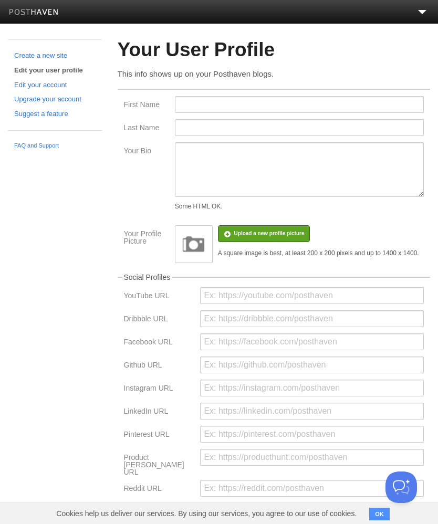 This screenshot has width=438, height=524. What do you see at coordinates (159, 389) in the screenshot?
I see `label: Instagram URL` at bounding box center [159, 389].